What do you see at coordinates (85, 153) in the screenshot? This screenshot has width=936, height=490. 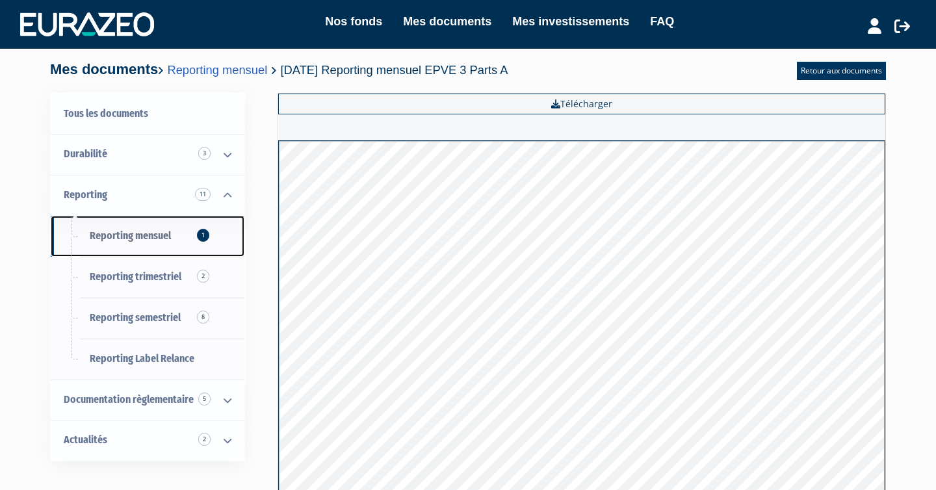 I see `span: Durabilité` at bounding box center [85, 153].